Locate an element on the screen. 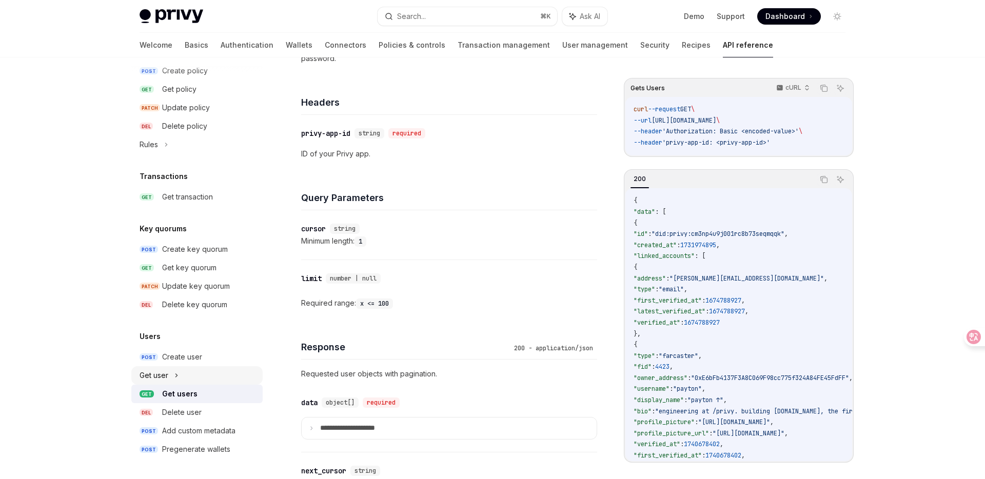 Image resolution: width=985 pixels, height=479 pixels. div: Get transaction is located at coordinates (187, 197).